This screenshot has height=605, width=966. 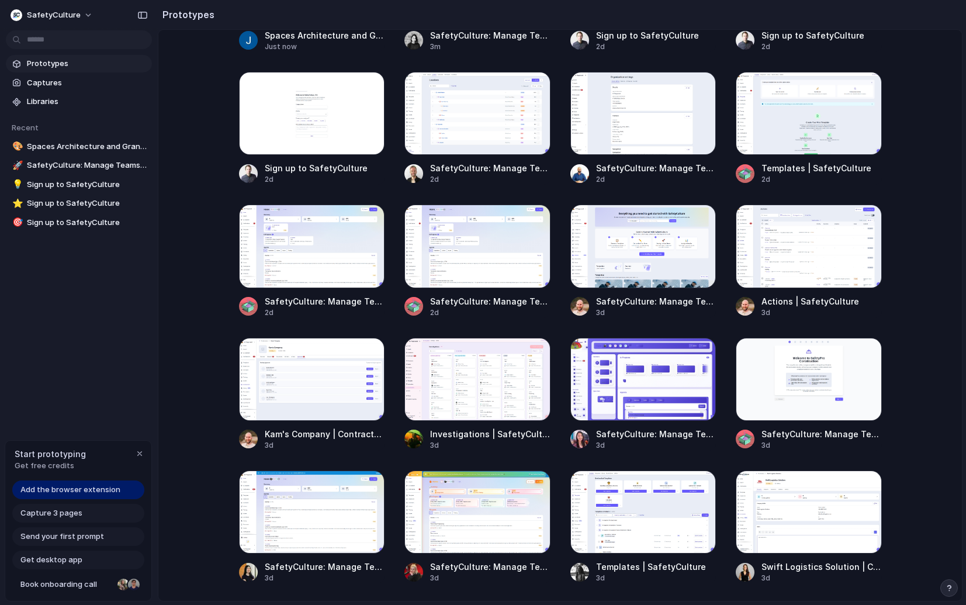 What do you see at coordinates (52, 15) in the screenshot?
I see `button: SafetyCulture` at bounding box center [52, 15].